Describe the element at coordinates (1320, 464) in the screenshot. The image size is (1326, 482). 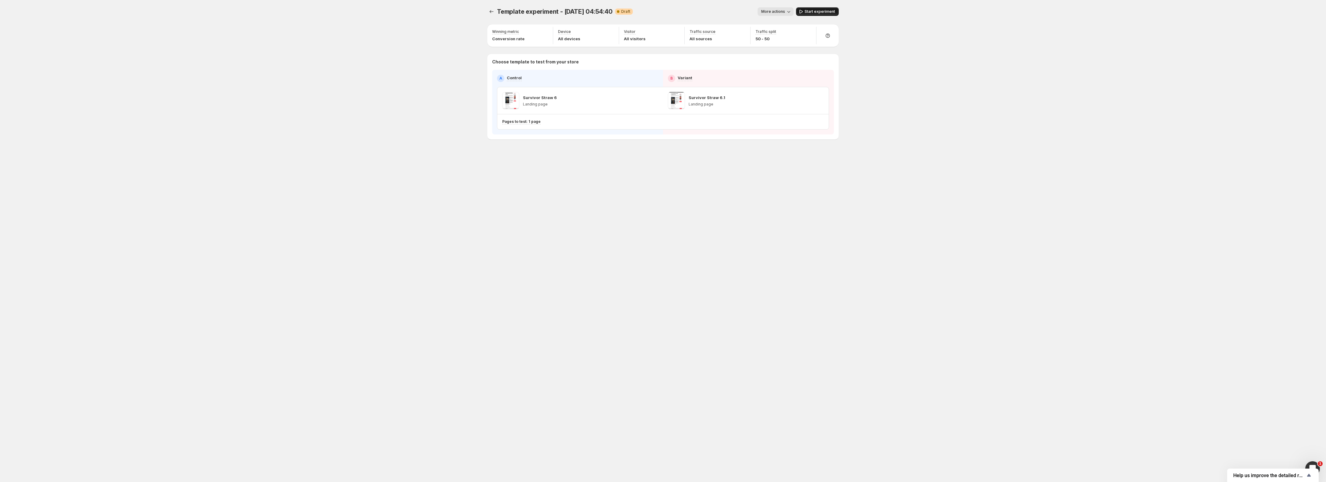
I see `span: 1` at that location.